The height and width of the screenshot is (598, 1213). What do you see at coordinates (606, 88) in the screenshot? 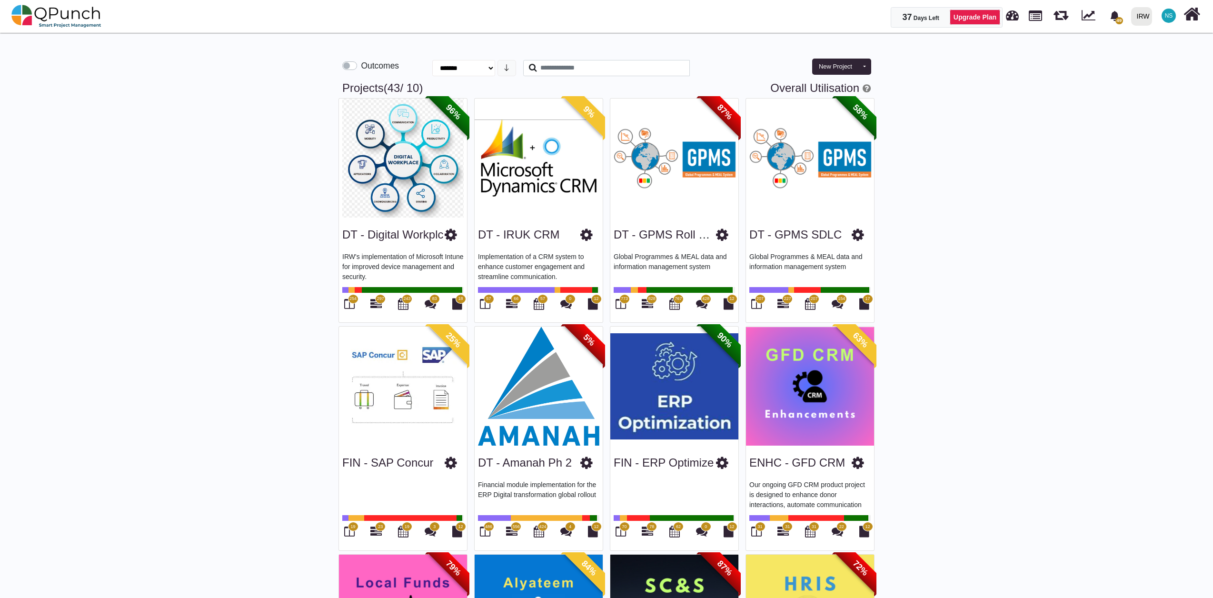
I see `h3: Projects )` at bounding box center [606, 88].